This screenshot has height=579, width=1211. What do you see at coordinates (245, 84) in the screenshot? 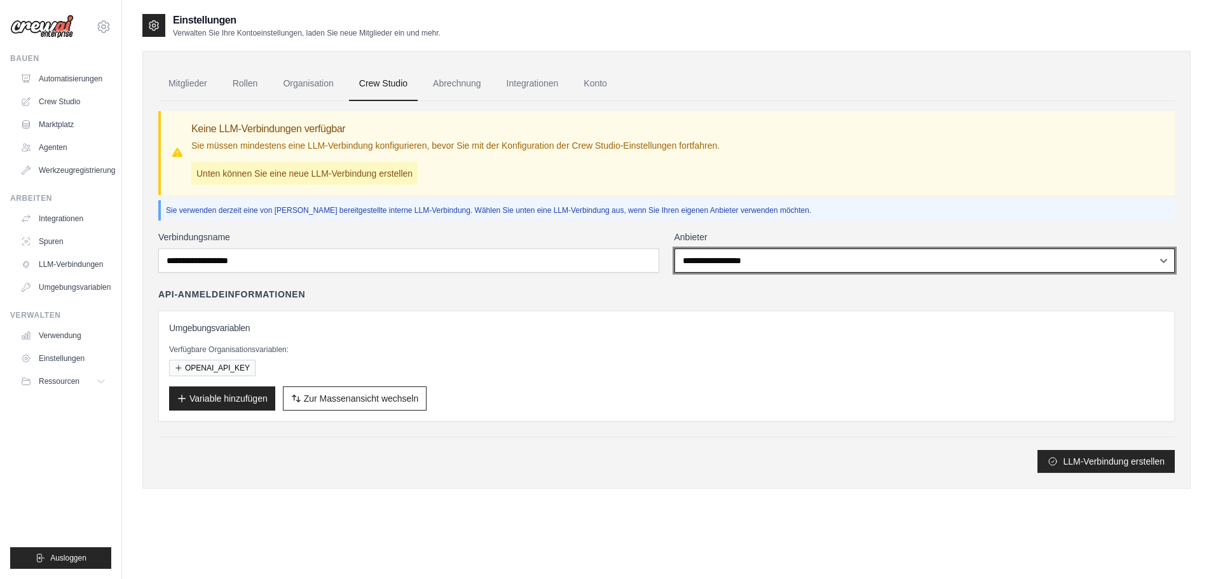
I see `a: Rollen` at bounding box center [245, 84].